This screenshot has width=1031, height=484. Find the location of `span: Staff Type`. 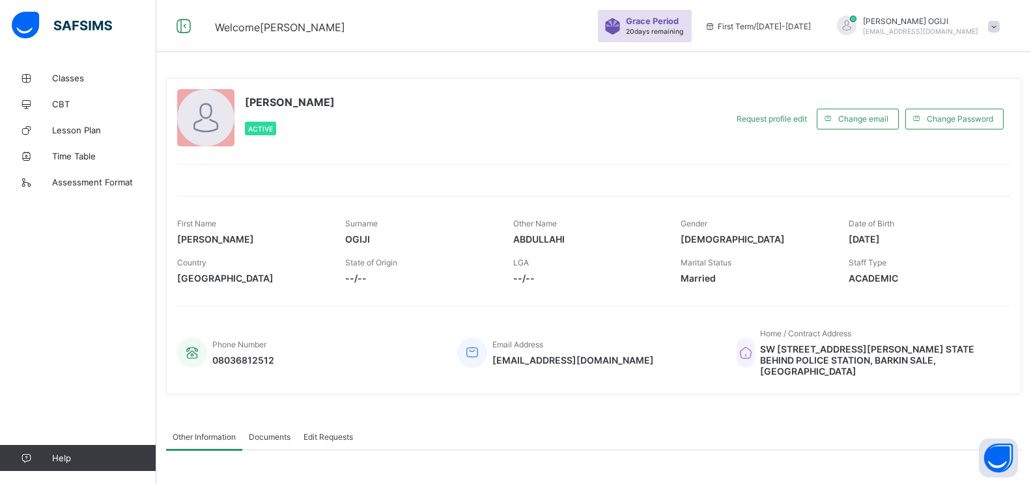

span: Staff Type is located at coordinates (867, 262).